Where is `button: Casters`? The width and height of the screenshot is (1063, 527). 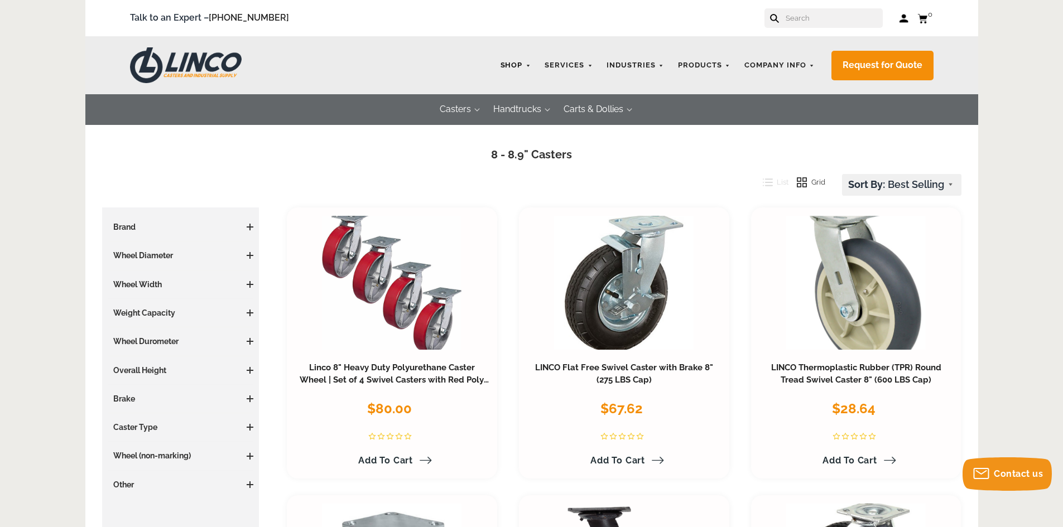 button: Casters is located at coordinates (455, 109).